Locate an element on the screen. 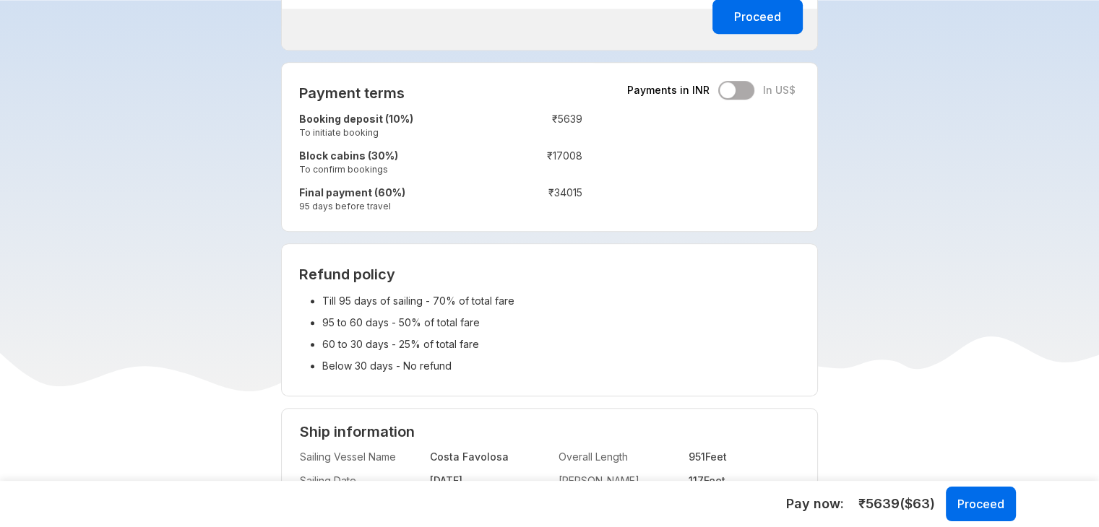  li: Till 95 days of sailing - 70% of total fare is located at coordinates (560, 301).